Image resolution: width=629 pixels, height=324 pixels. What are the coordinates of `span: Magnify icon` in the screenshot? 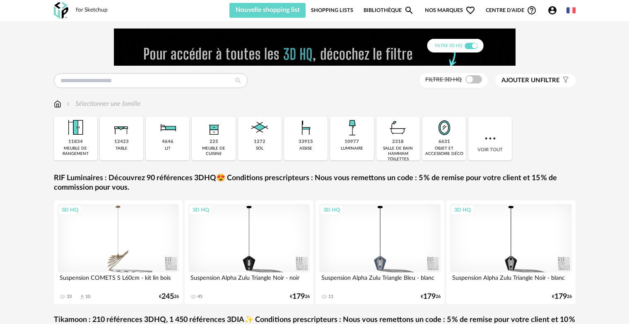 It's located at (409, 10).